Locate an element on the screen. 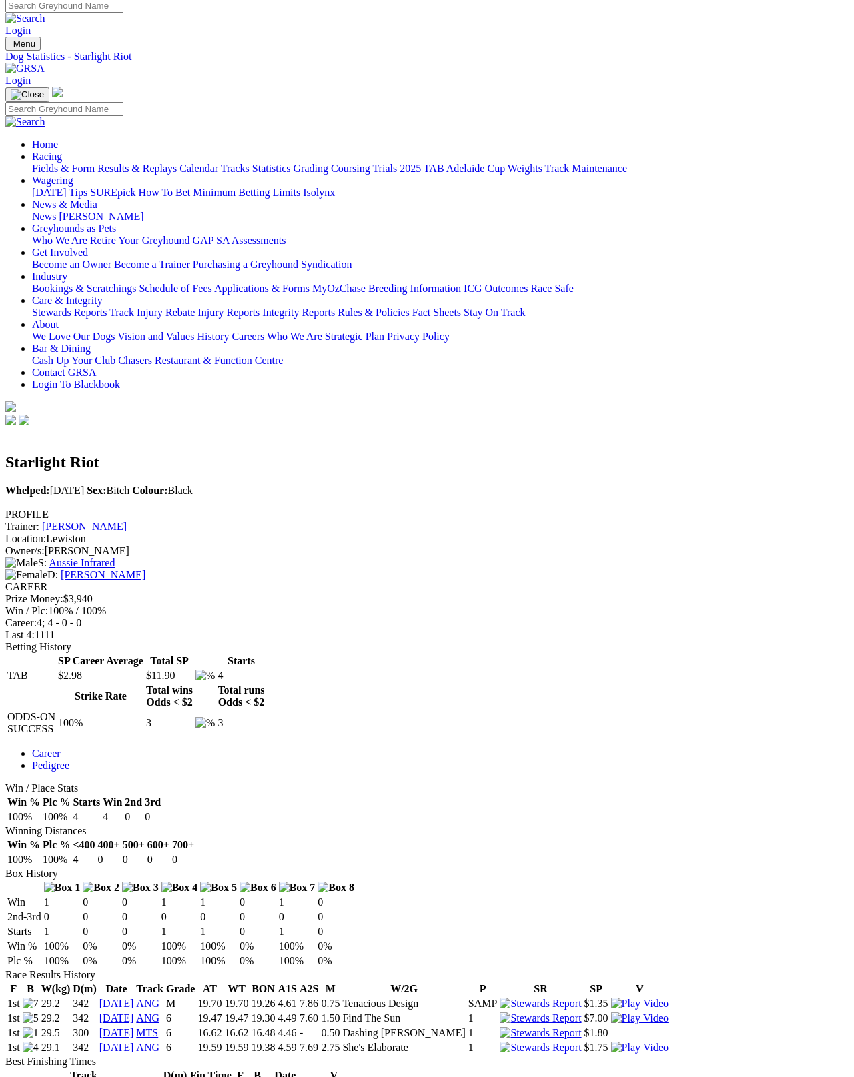 Image resolution: width=854 pixels, height=1077 pixels. div: Industry is located at coordinates (440, 289).